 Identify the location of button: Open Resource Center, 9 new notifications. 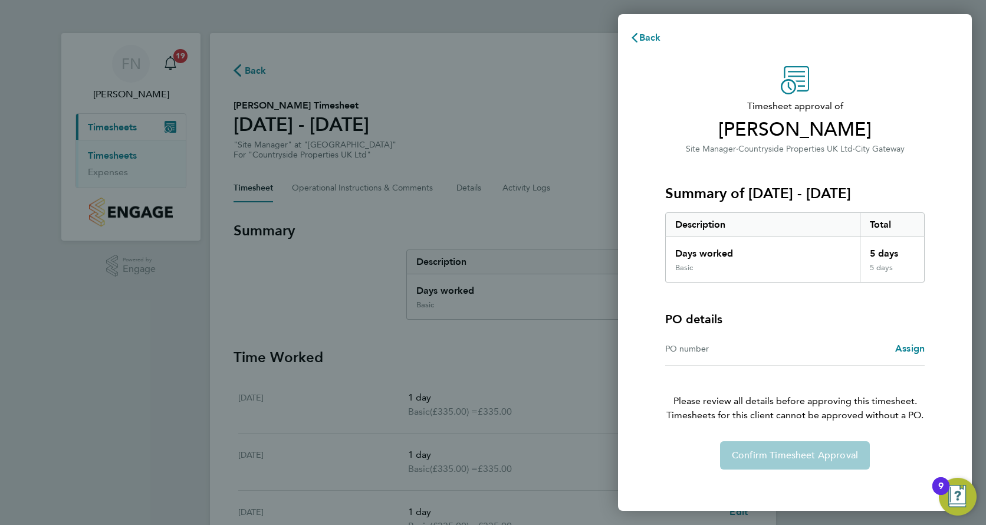
(957, 496).